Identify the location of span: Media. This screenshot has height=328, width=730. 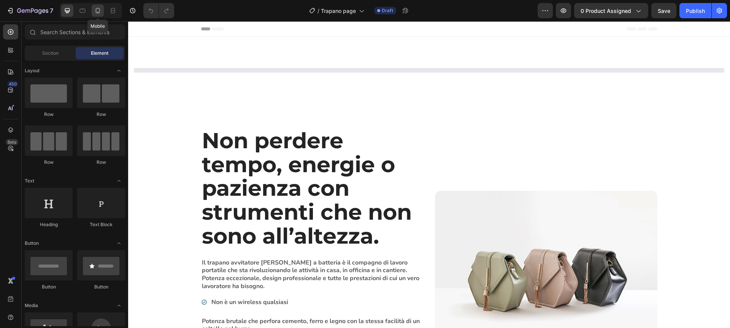
(31, 306).